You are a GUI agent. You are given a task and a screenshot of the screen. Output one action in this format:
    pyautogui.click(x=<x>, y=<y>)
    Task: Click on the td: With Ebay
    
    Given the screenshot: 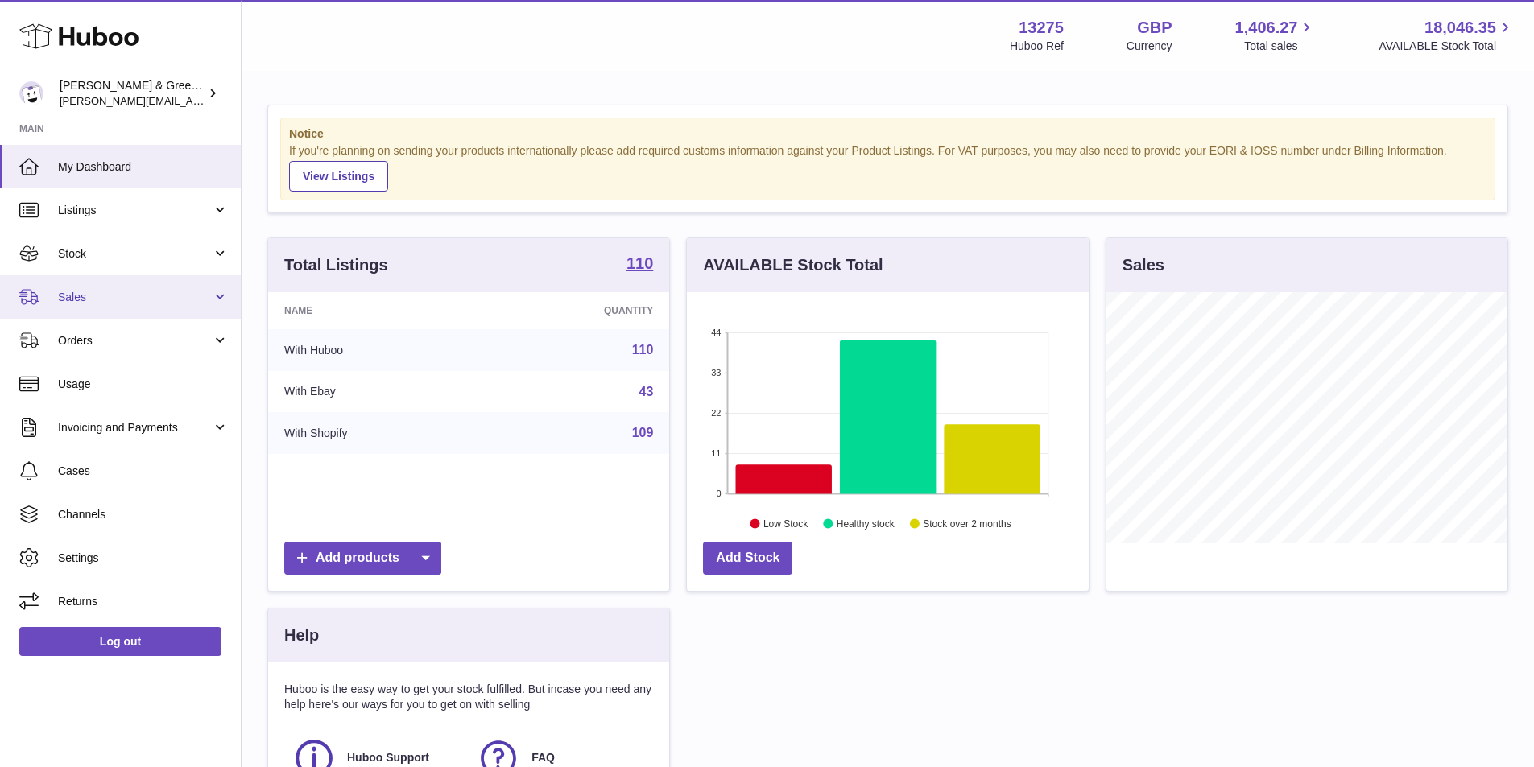 What is the action you would take?
    pyautogui.click(x=376, y=392)
    